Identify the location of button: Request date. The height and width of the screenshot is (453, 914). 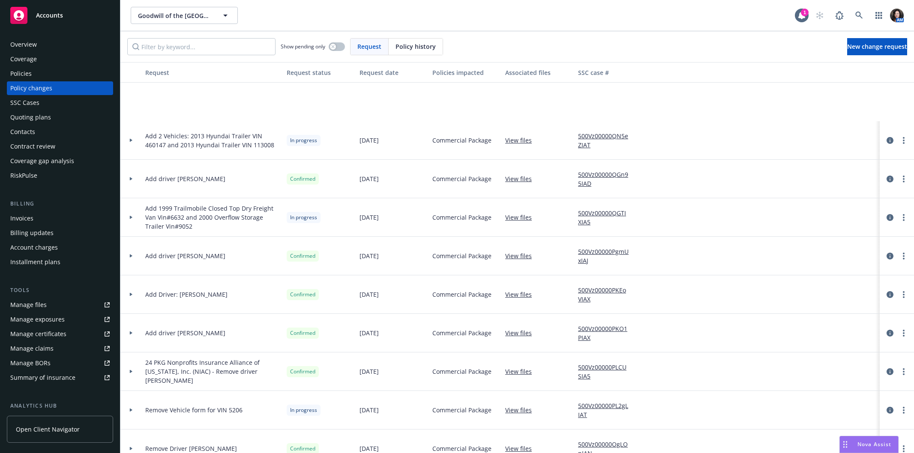
(393, 72).